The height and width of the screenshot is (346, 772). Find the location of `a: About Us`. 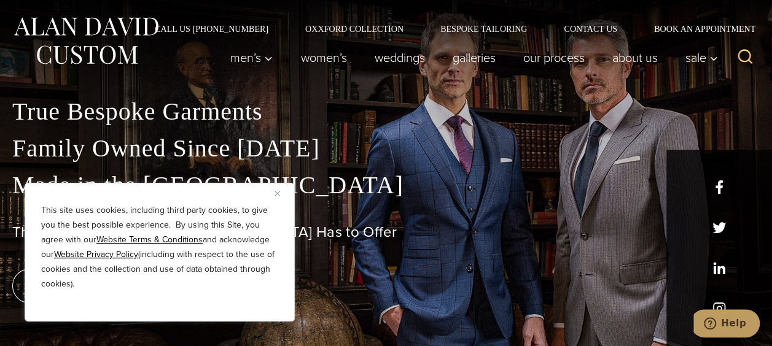

a: About Us is located at coordinates (634, 58).